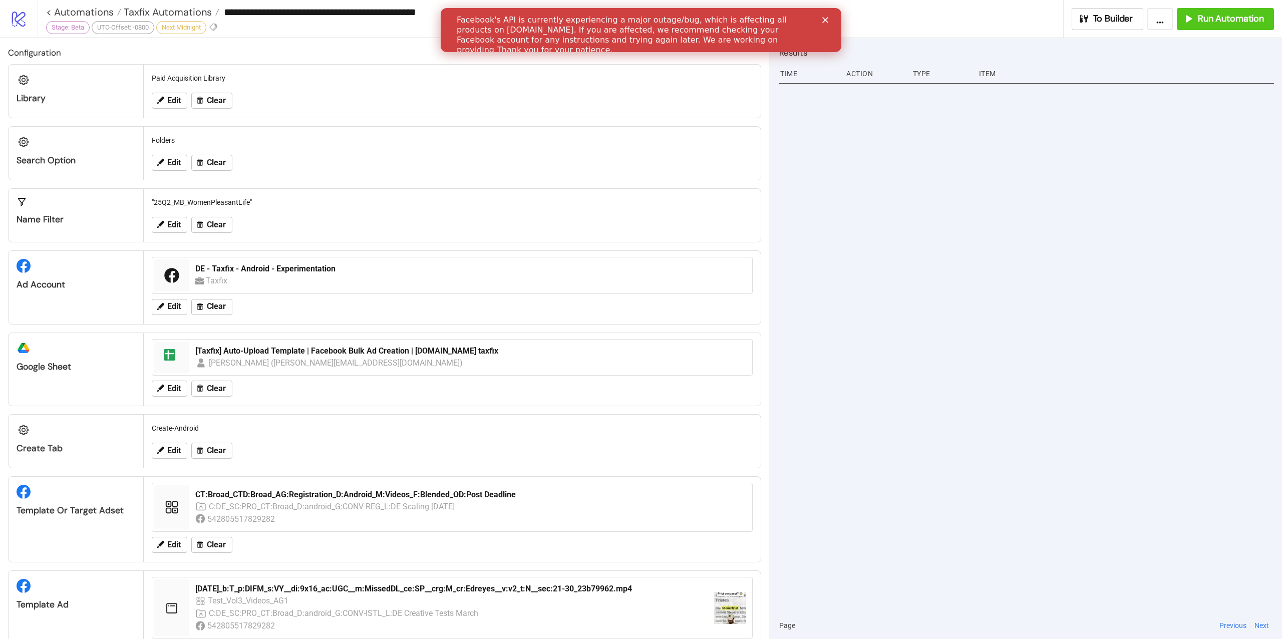 The height and width of the screenshot is (639, 1282). I want to click on div: Create Tab, so click(76, 448).